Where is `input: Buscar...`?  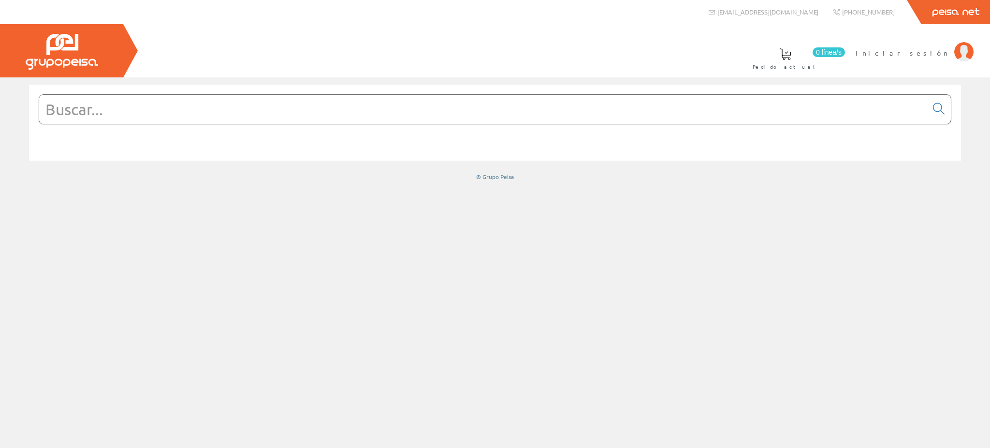 input: Buscar... is located at coordinates (483, 109).